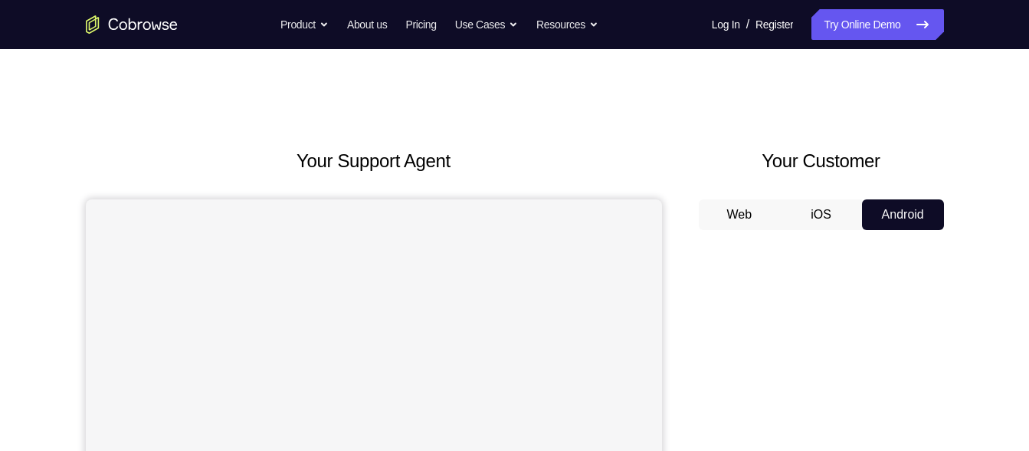  Describe the element at coordinates (421, 25) in the screenshot. I see `a: Pricing` at that location.